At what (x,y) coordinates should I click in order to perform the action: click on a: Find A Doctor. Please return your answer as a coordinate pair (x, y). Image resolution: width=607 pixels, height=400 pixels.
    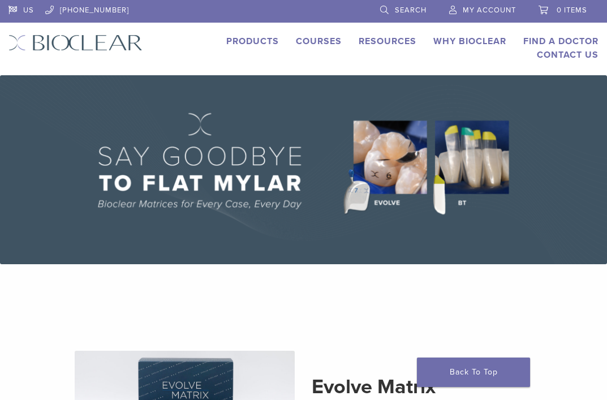
    Looking at the image, I should click on (561, 41).